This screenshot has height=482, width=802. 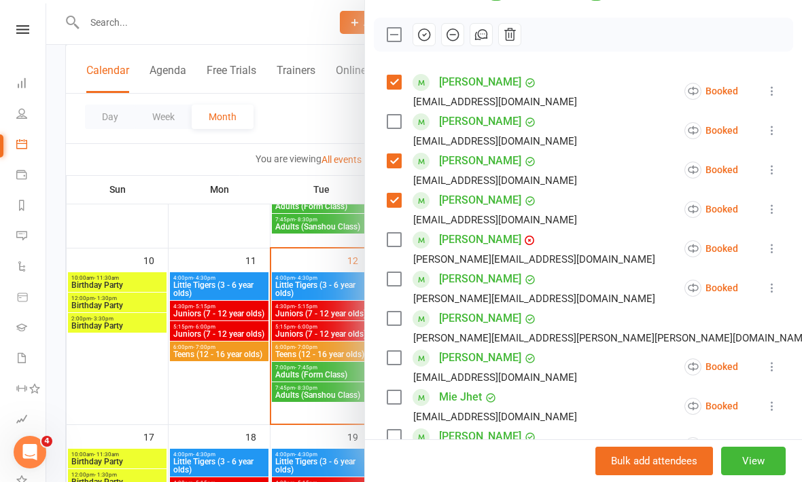 What do you see at coordinates (654, 461) in the screenshot?
I see `button: Bulk add attendees` at bounding box center [654, 461].